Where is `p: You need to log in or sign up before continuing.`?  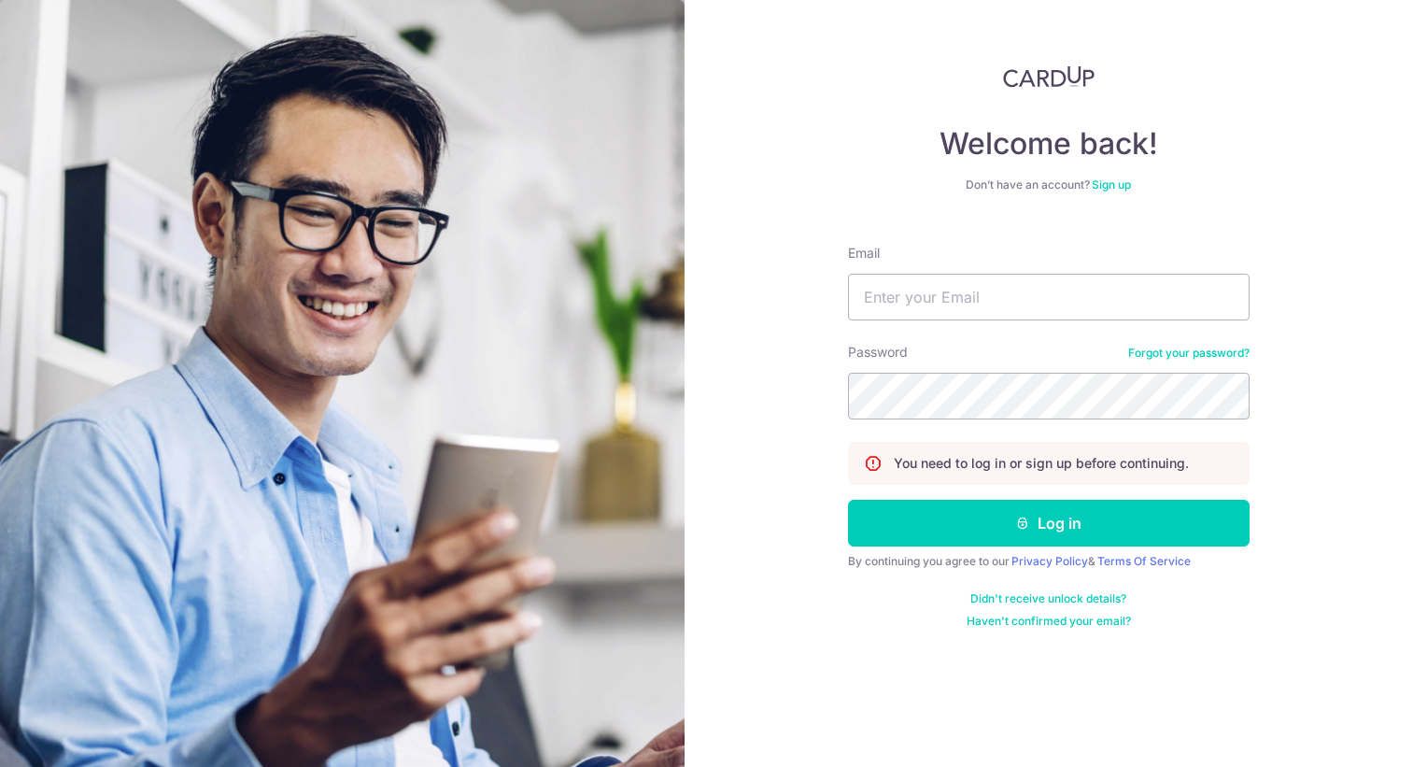
p: You need to log in or sign up before continuing. is located at coordinates (1041, 463).